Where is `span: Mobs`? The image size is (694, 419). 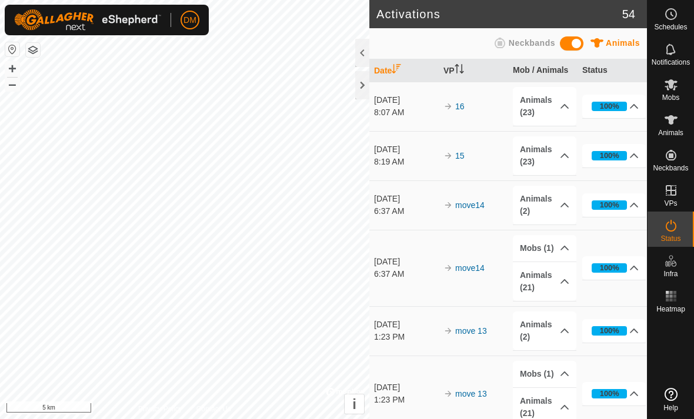
span: Mobs is located at coordinates (671, 98).